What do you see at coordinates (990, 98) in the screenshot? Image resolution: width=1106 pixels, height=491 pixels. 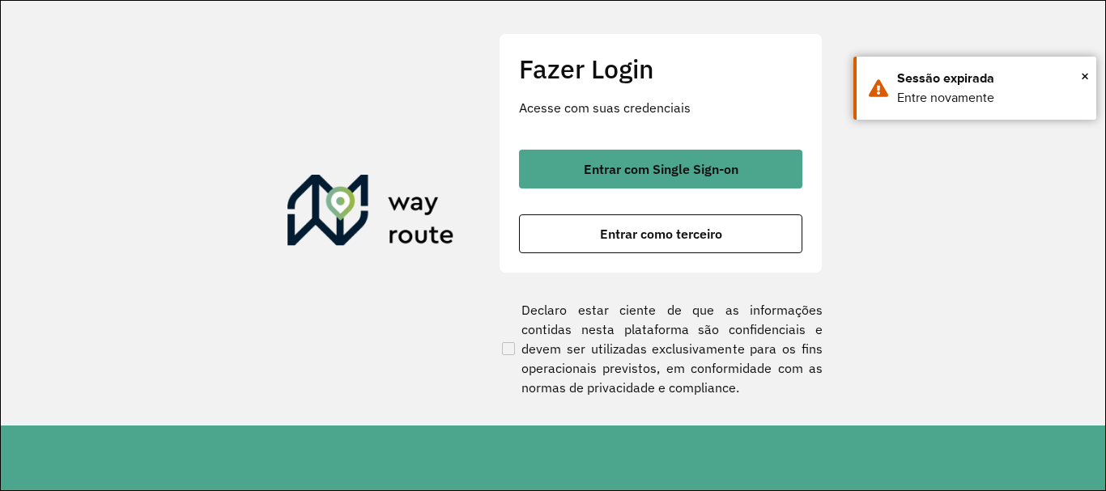 I see `div: Entre novamente` at bounding box center [990, 98].